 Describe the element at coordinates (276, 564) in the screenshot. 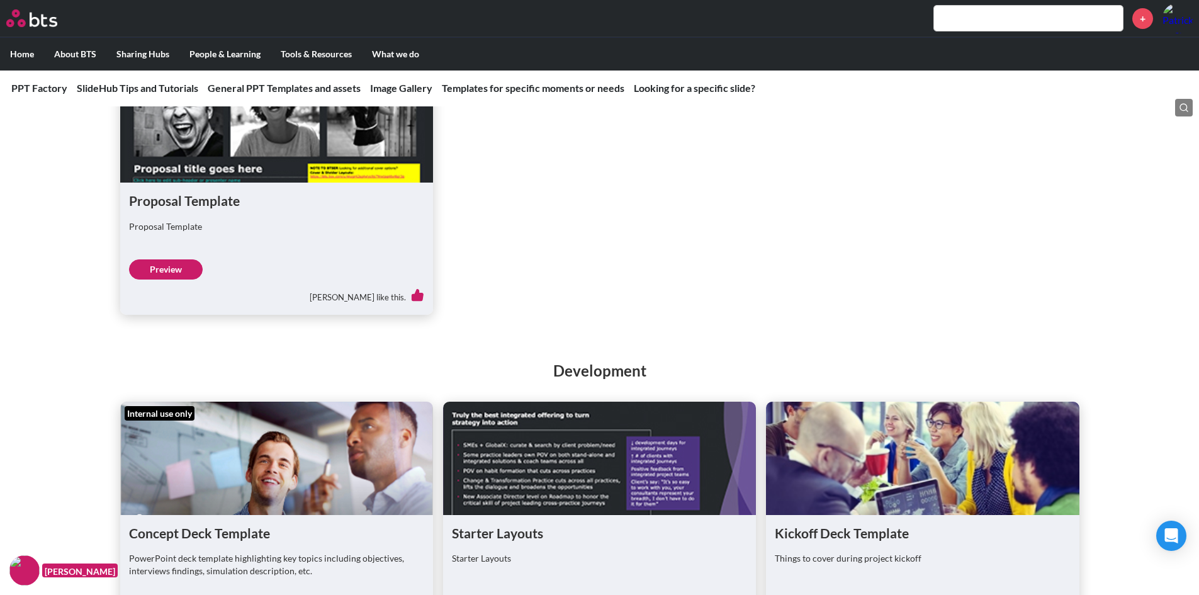

I see `p: PowerPoint deck template highlighting key topics including objectives, interviews findings, simul...` at that location.